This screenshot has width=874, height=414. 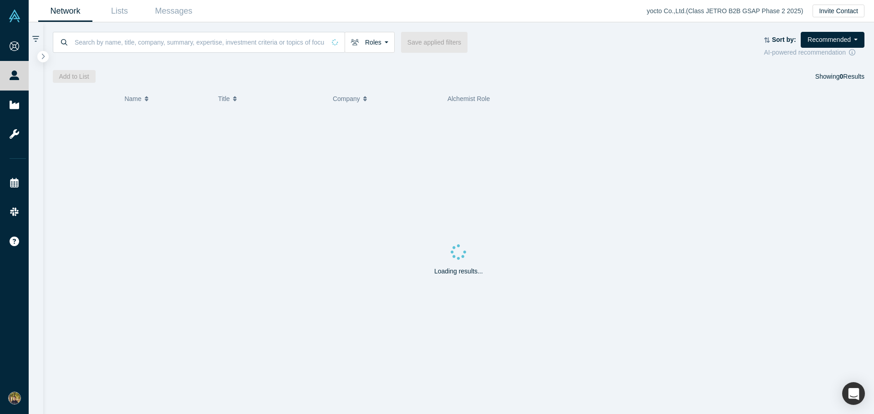 I want to click on div: yocto Co.,Ltd. ( Class JETRO B2B GSAP Phase 2 2025 ), so click(x=730, y=11).